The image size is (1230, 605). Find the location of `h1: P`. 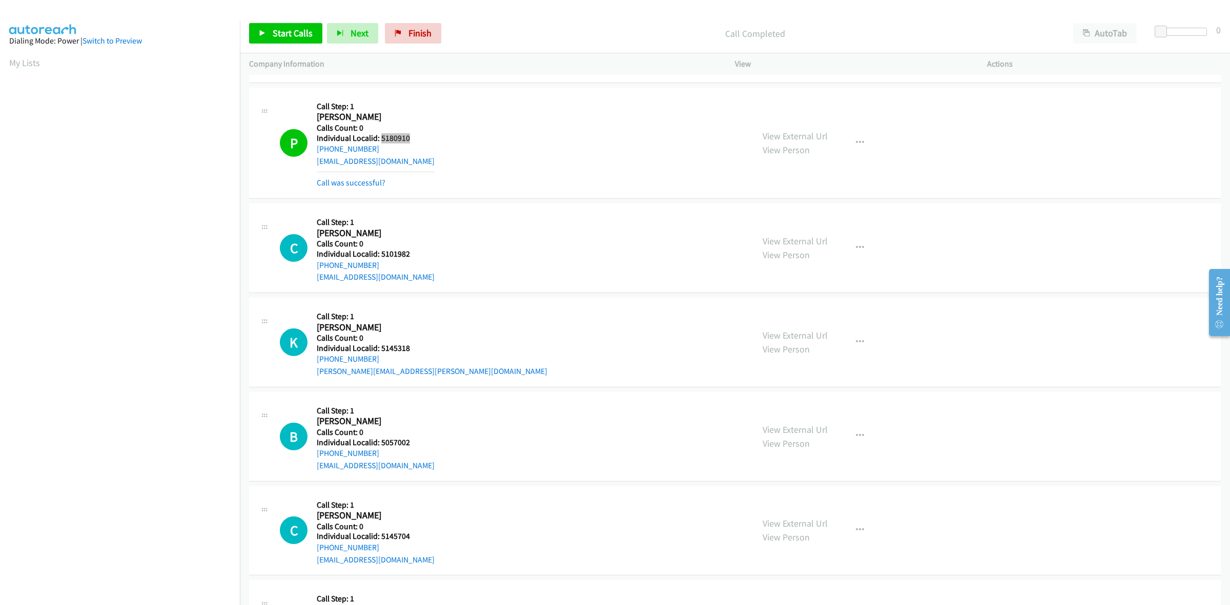

h1: P is located at coordinates (294, 143).